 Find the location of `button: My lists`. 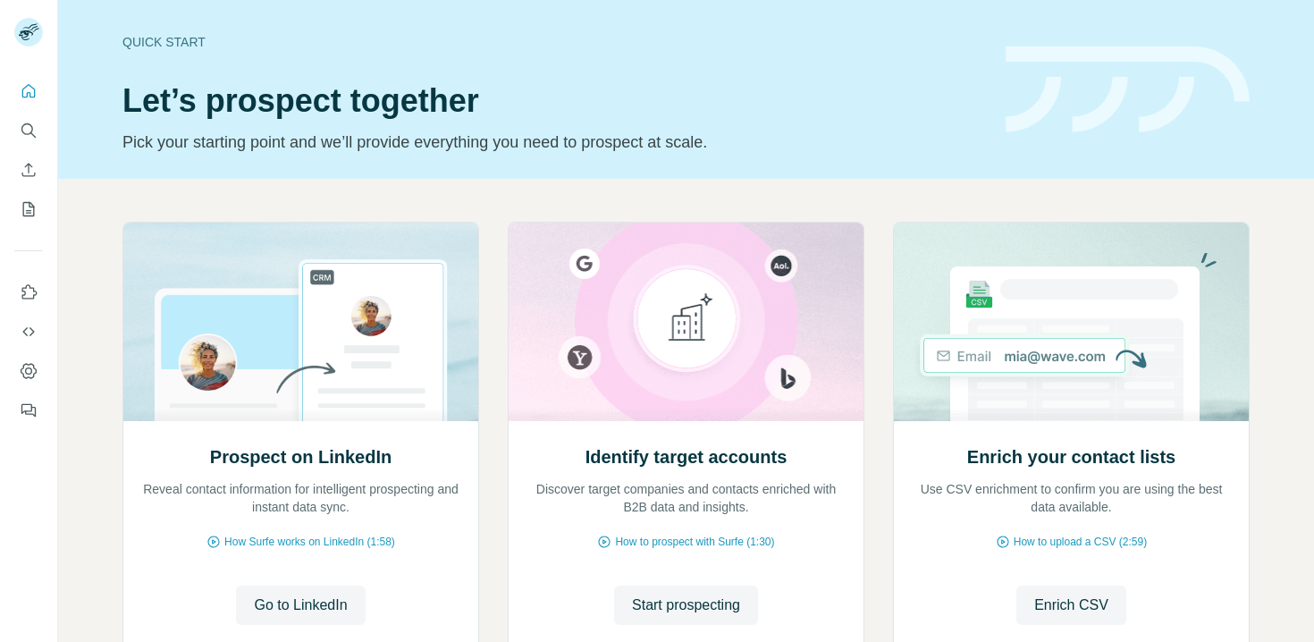

button: My lists is located at coordinates (29, 209).